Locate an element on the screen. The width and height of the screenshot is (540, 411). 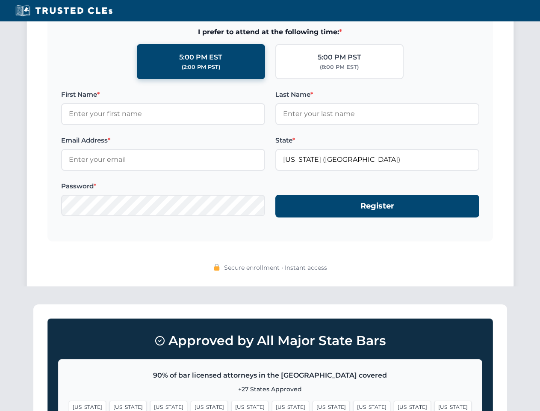
input: Florida (FL) is located at coordinates (377, 160).